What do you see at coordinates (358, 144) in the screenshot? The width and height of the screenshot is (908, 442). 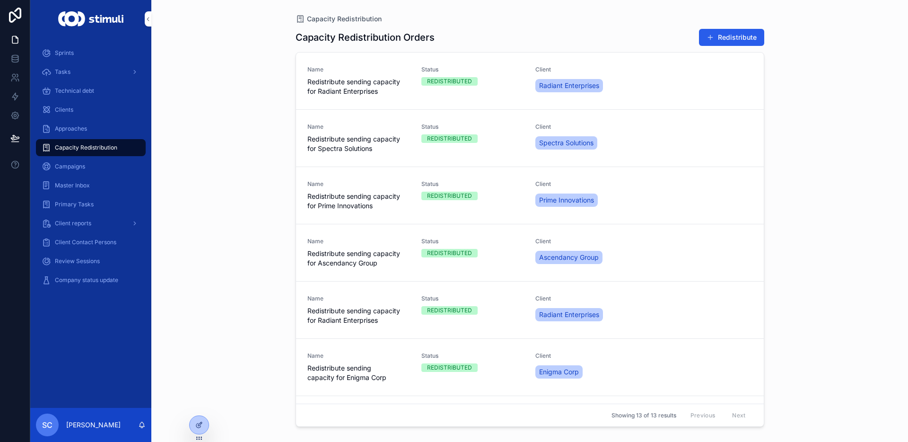 I see `span: Redistribute sending capacity for Spectra Solutions` at bounding box center [358, 144].